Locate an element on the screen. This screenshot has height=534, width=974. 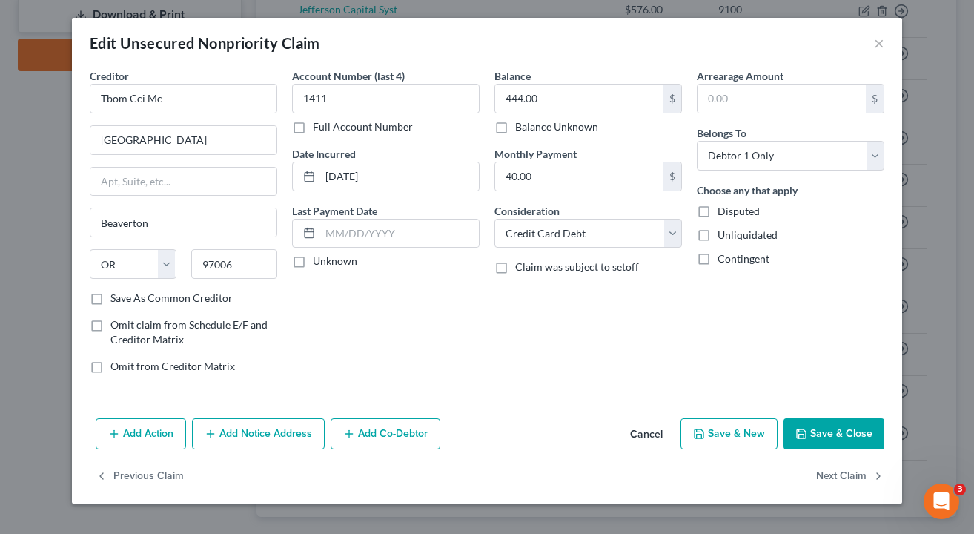
button: Cancel is located at coordinates (647, 435).